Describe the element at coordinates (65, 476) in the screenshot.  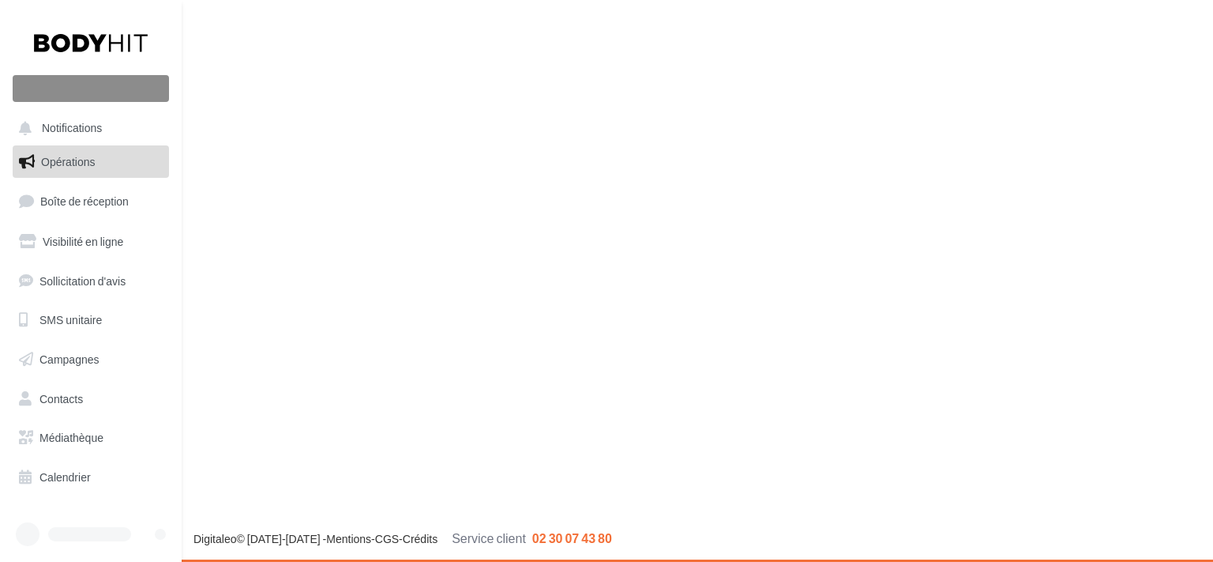
I see `span: Calendrier` at that location.